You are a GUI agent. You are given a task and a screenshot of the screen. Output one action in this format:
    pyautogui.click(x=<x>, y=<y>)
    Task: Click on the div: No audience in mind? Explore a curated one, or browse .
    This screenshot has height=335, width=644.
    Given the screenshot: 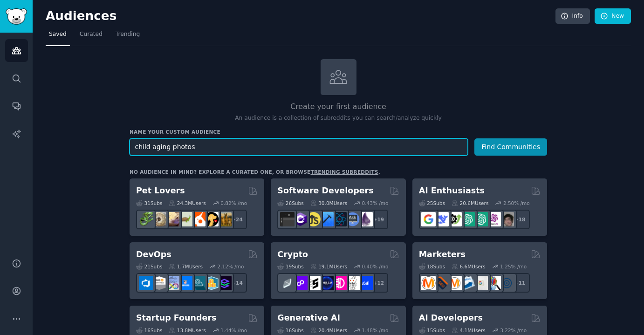 What is the action you would take?
    pyautogui.click(x=255, y=172)
    